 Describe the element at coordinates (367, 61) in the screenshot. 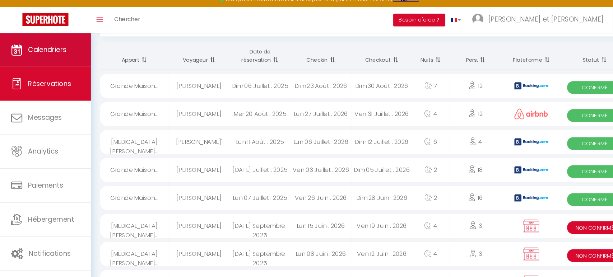

I see `th: Sort by checkout` at that location.